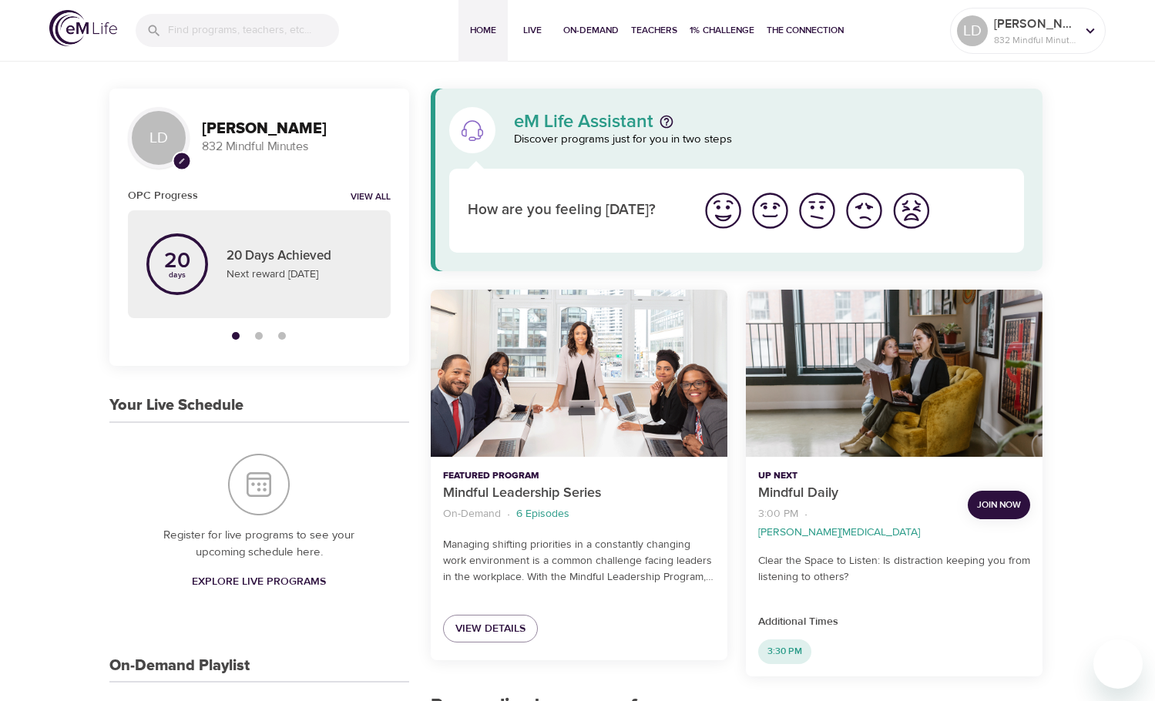 The height and width of the screenshot is (701, 1155). I want to click on button: I'm feeling great, so click(723, 210).